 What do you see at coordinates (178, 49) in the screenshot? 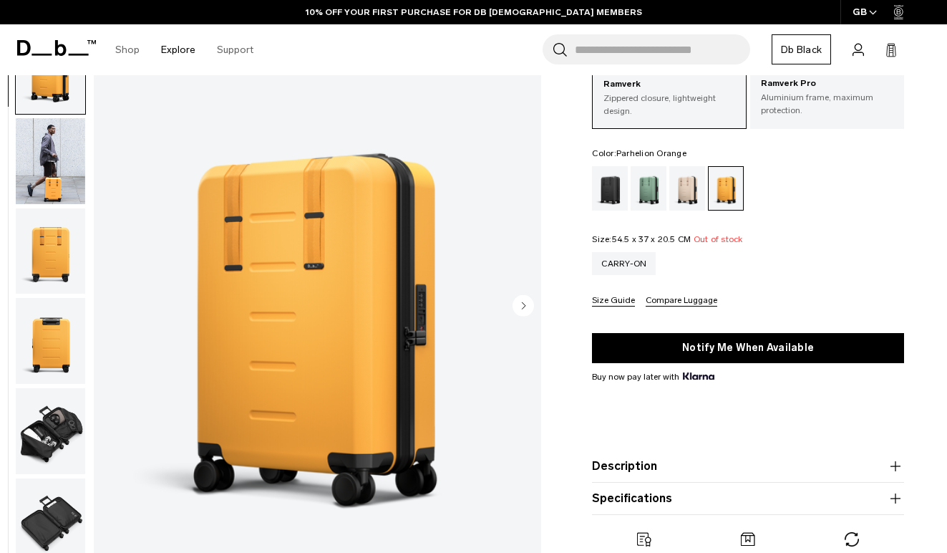
I see `a: Explore` at bounding box center [178, 49].